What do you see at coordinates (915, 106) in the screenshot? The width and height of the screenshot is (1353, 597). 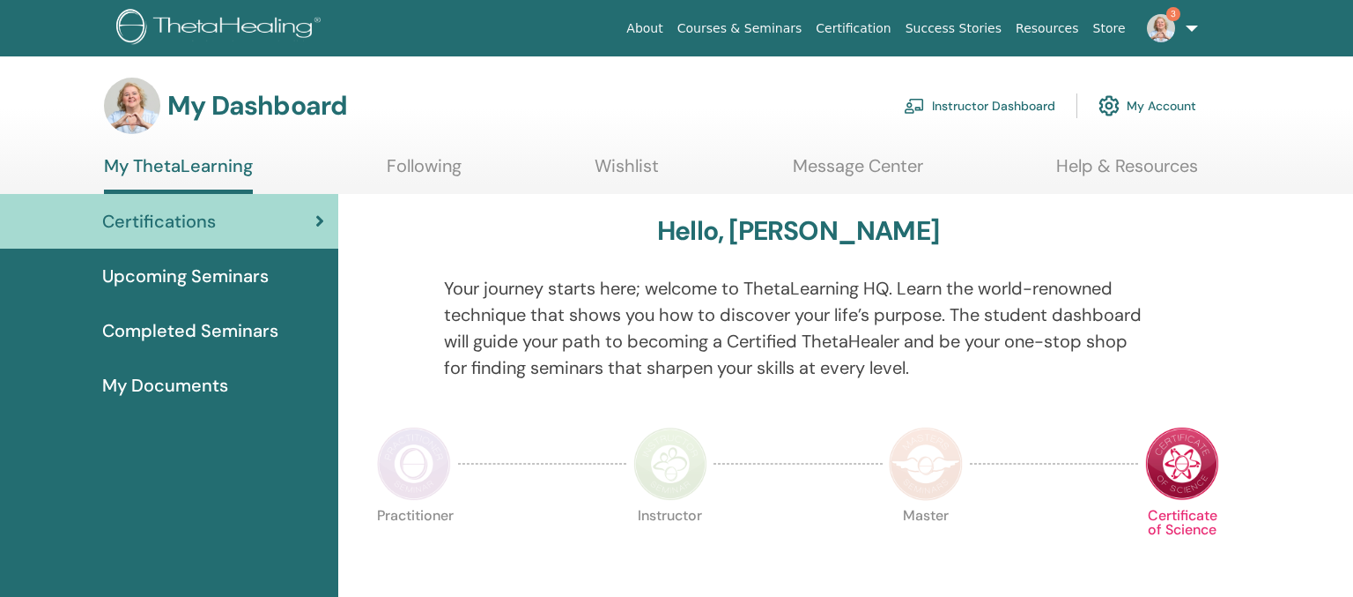 I see `img: chalkboard-teacher.svg` at bounding box center [915, 106].